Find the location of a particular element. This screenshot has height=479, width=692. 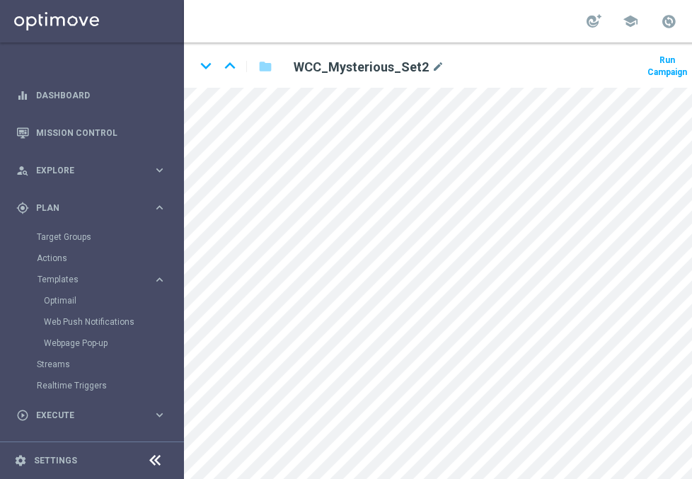

a: Realtime Triggers is located at coordinates (92, 386).